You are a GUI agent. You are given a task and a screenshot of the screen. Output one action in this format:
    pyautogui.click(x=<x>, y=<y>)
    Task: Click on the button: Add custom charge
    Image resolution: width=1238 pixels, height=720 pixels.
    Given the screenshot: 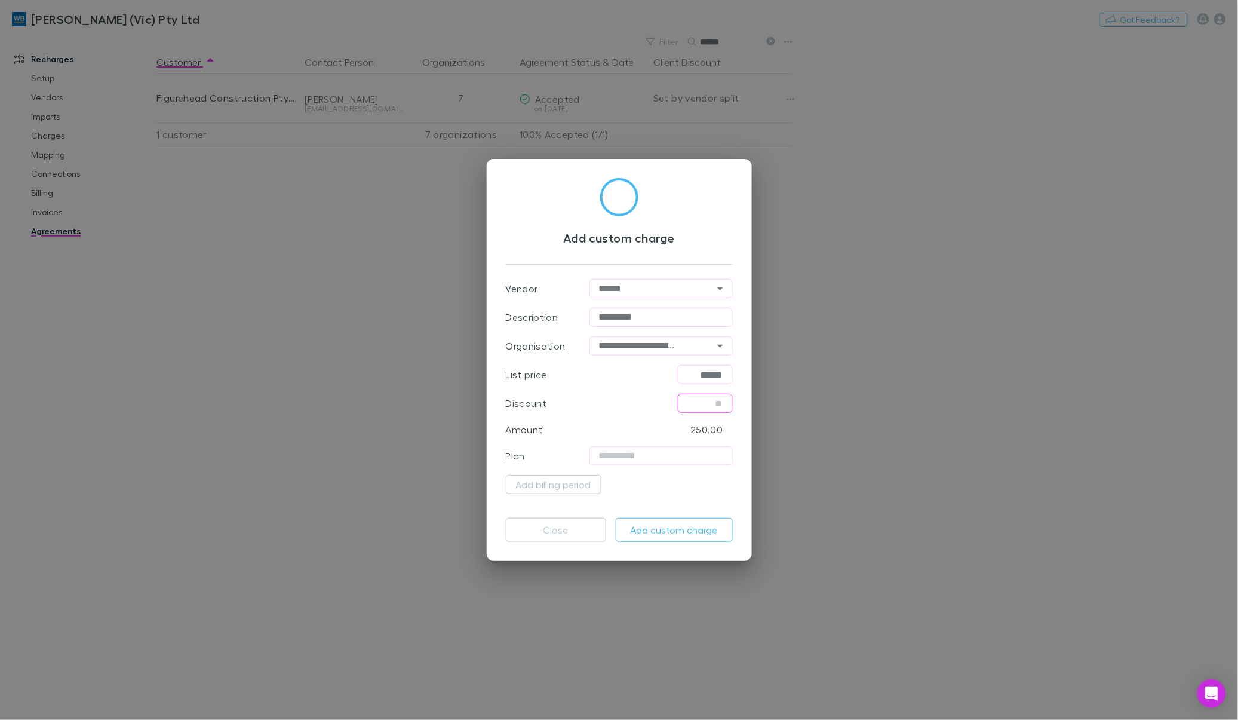 What is the action you would take?
    pyautogui.click(x=674, y=530)
    